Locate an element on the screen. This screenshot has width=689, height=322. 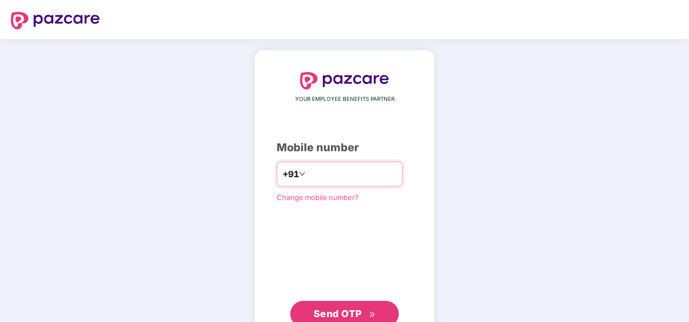
span: down is located at coordinates (302, 174).